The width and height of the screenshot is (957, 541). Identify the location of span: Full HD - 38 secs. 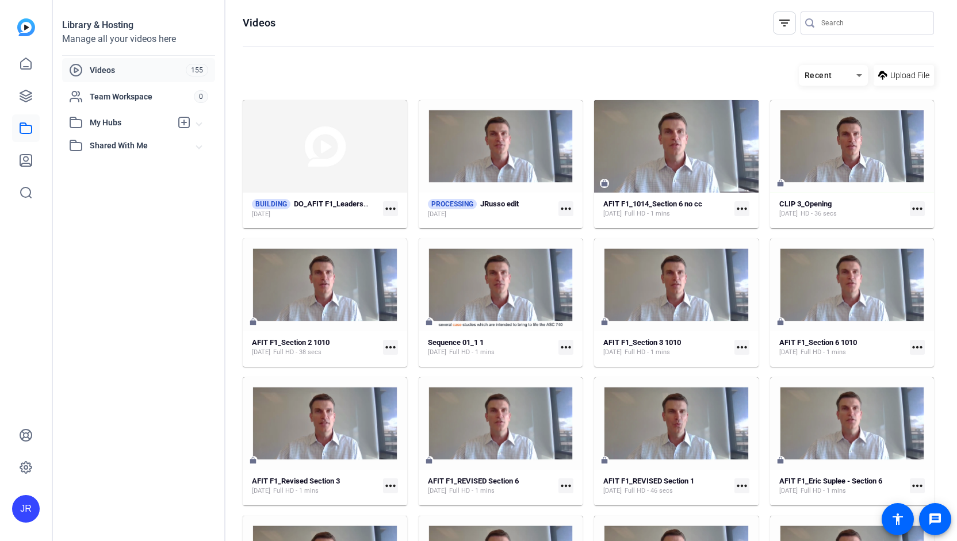
(297, 353).